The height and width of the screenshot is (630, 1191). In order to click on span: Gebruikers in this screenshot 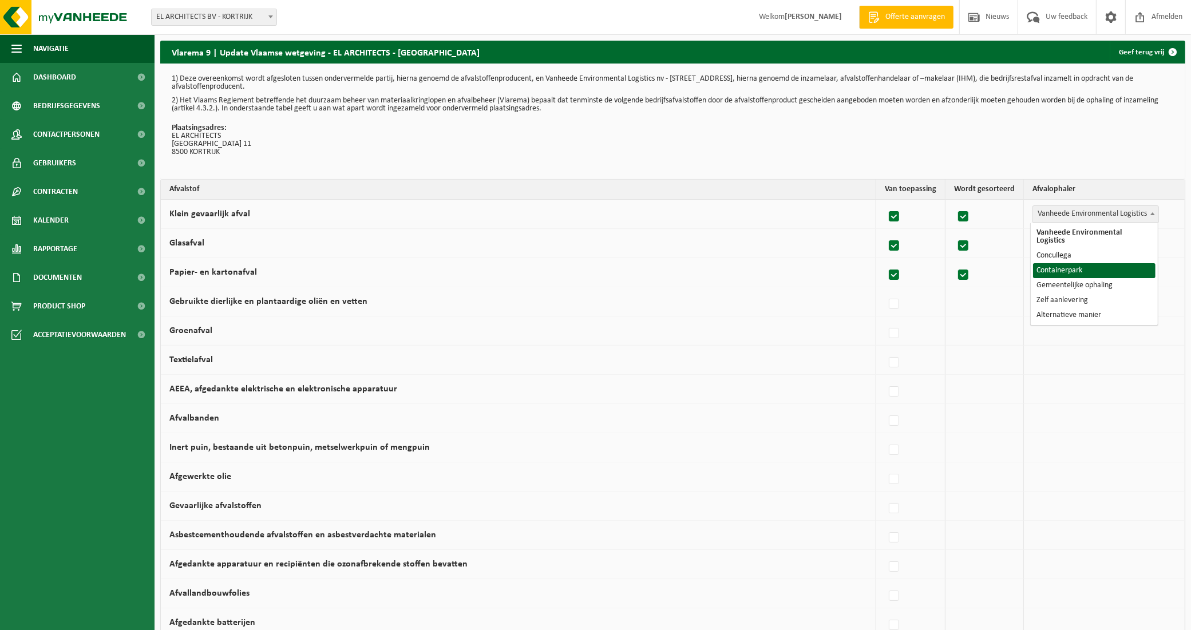, I will do `click(54, 163)`.